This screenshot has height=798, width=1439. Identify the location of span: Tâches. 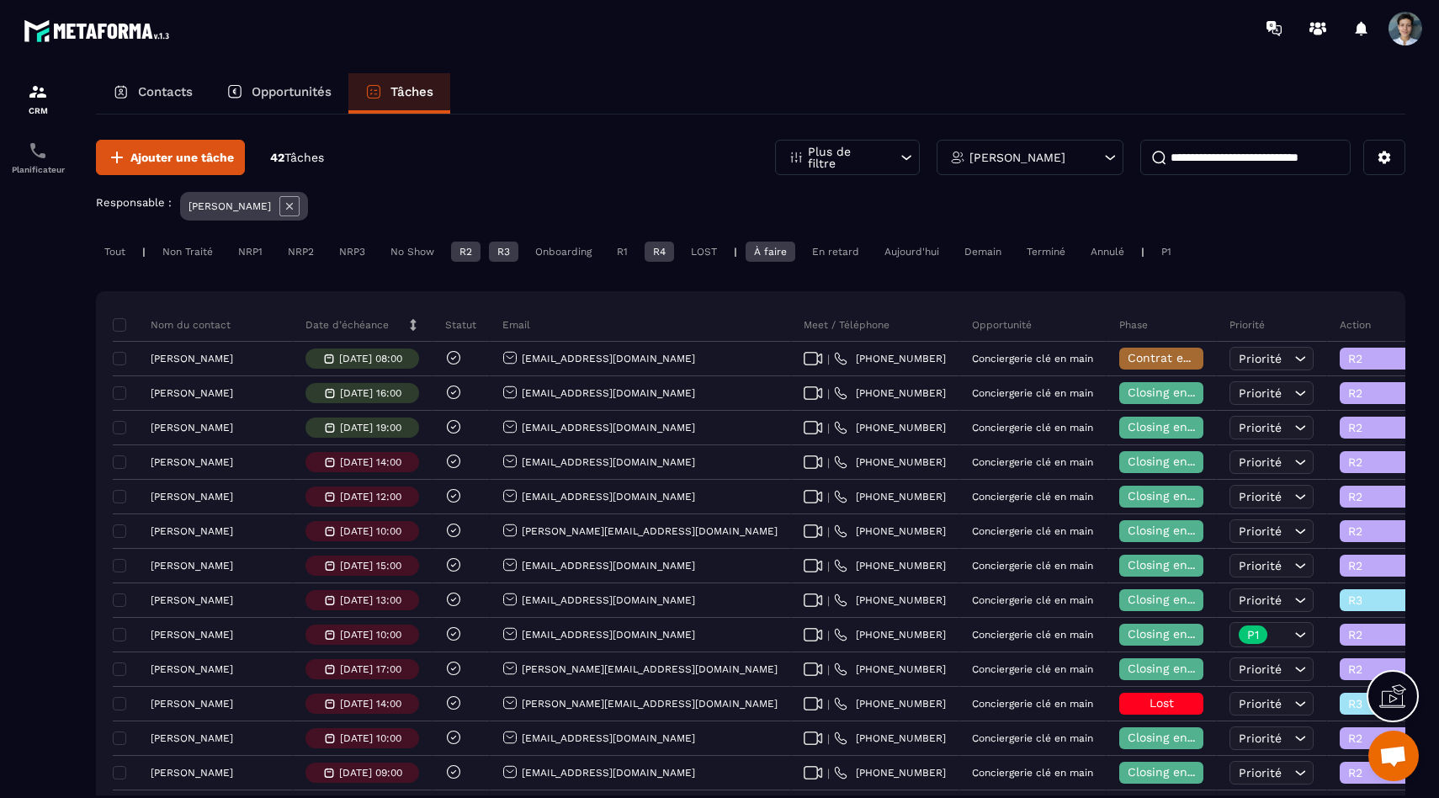
(304, 157).